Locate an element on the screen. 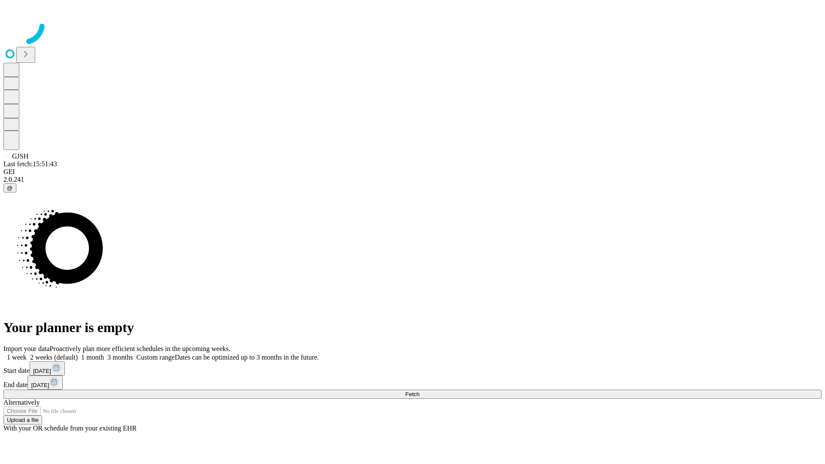  span: Import your data is located at coordinates (27, 348).